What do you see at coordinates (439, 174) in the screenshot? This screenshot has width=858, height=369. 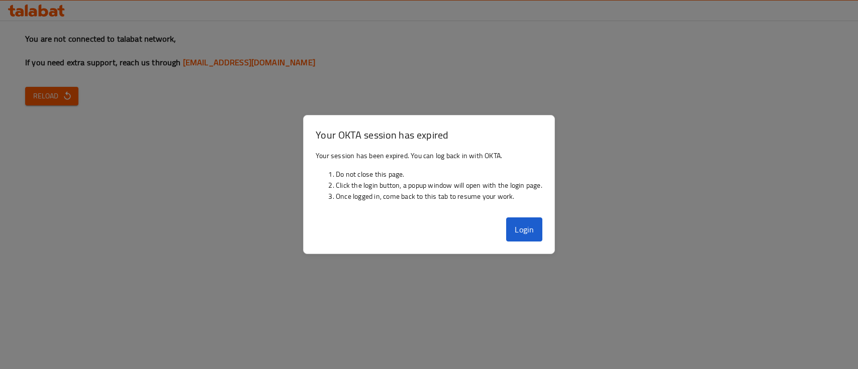 I see `li: Do not close this page.` at bounding box center [439, 174].